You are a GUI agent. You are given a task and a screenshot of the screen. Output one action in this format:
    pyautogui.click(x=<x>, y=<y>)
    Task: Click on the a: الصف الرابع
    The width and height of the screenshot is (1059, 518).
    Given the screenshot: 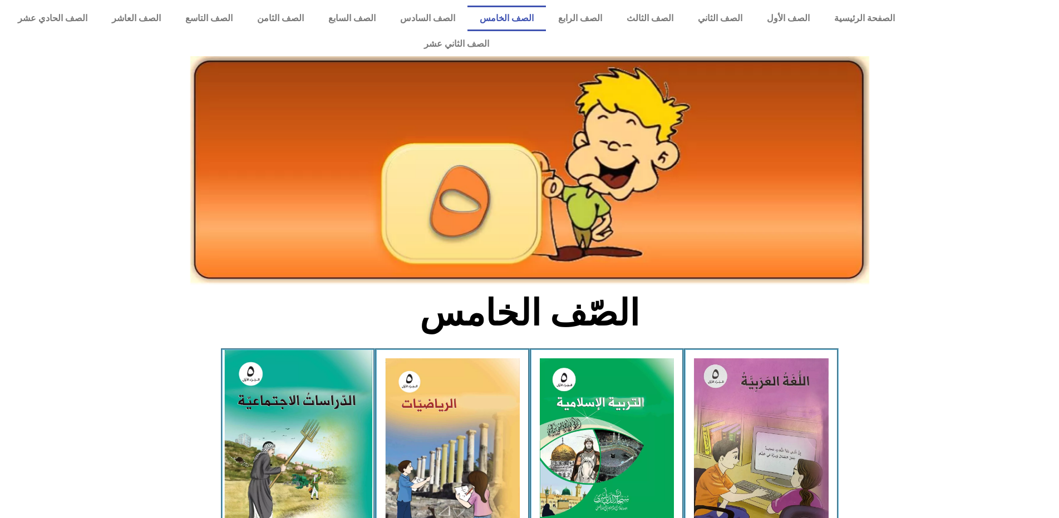 What is the action you would take?
    pyautogui.click(x=580, y=18)
    